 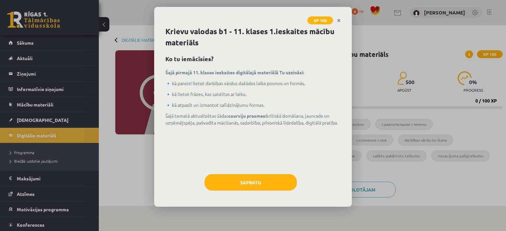 What do you see at coordinates (251, 183) in the screenshot?
I see `button: Sapratu` at bounding box center [251, 183].